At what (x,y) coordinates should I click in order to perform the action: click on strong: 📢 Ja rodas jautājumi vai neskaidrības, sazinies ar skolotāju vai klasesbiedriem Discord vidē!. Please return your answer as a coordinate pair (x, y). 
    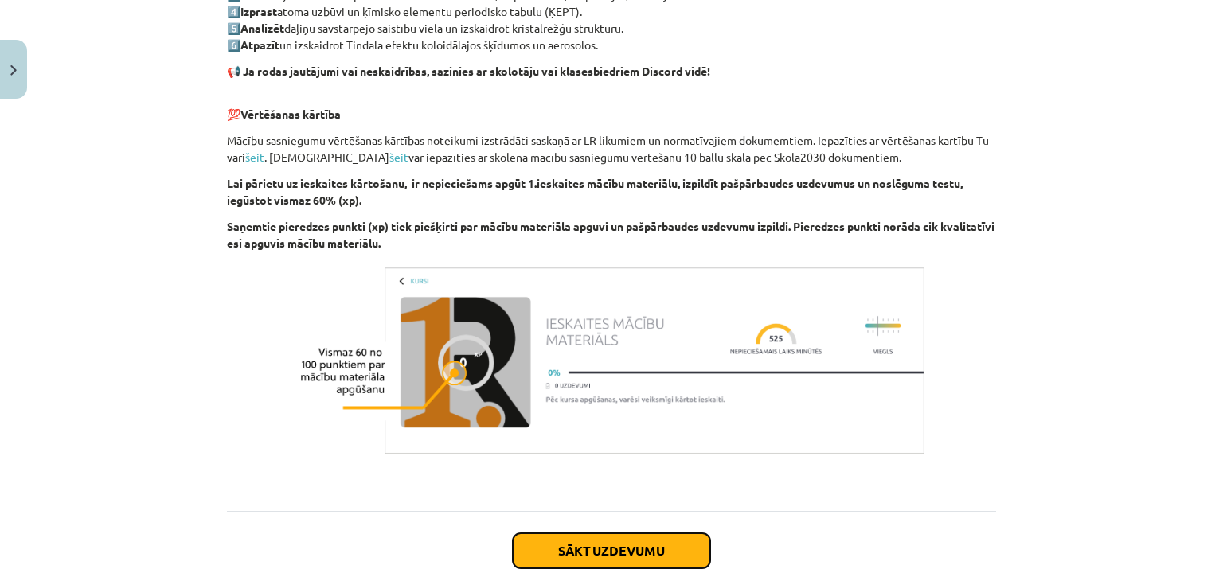
    Looking at the image, I should click on (468, 71).